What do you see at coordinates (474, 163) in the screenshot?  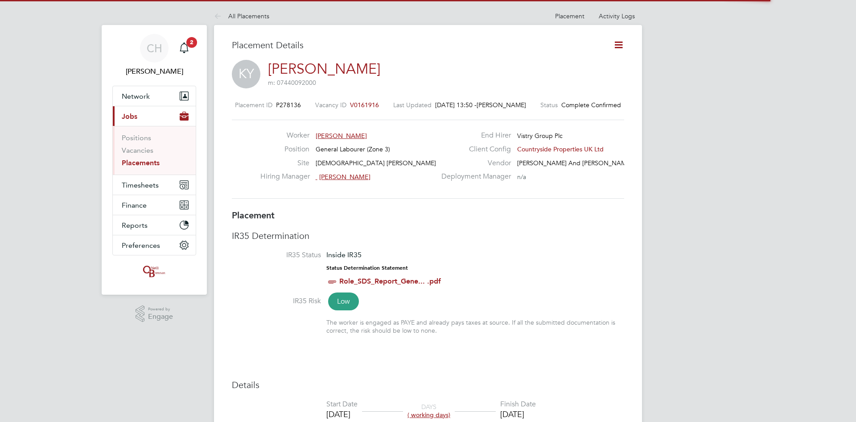 I see `label: Vendor` at bounding box center [474, 163].